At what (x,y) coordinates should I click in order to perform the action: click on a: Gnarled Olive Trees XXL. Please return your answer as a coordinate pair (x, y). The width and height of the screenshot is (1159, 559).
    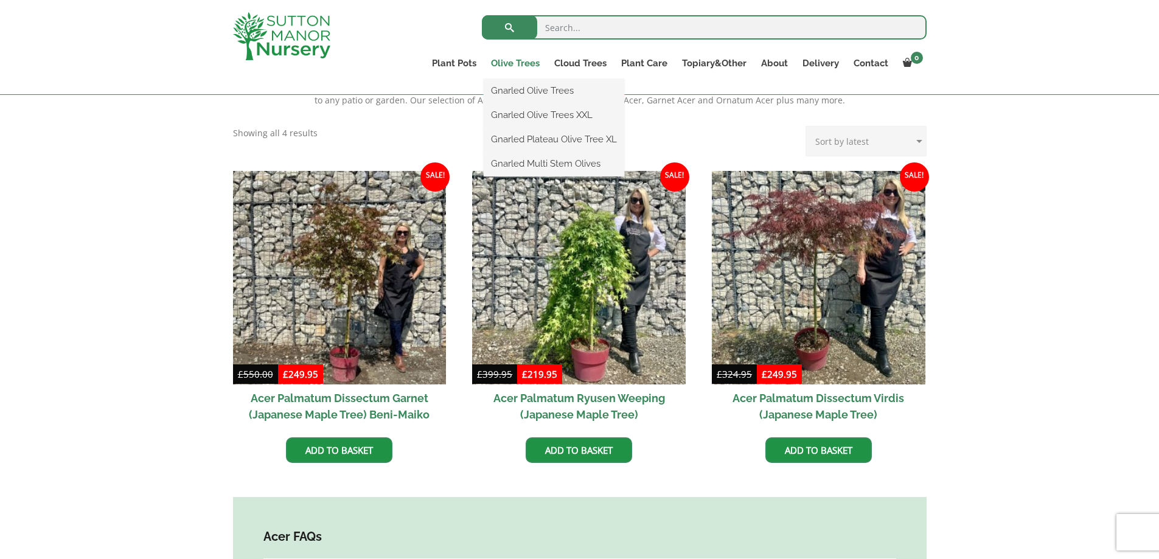
    Looking at the image, I should click on (554, 115).